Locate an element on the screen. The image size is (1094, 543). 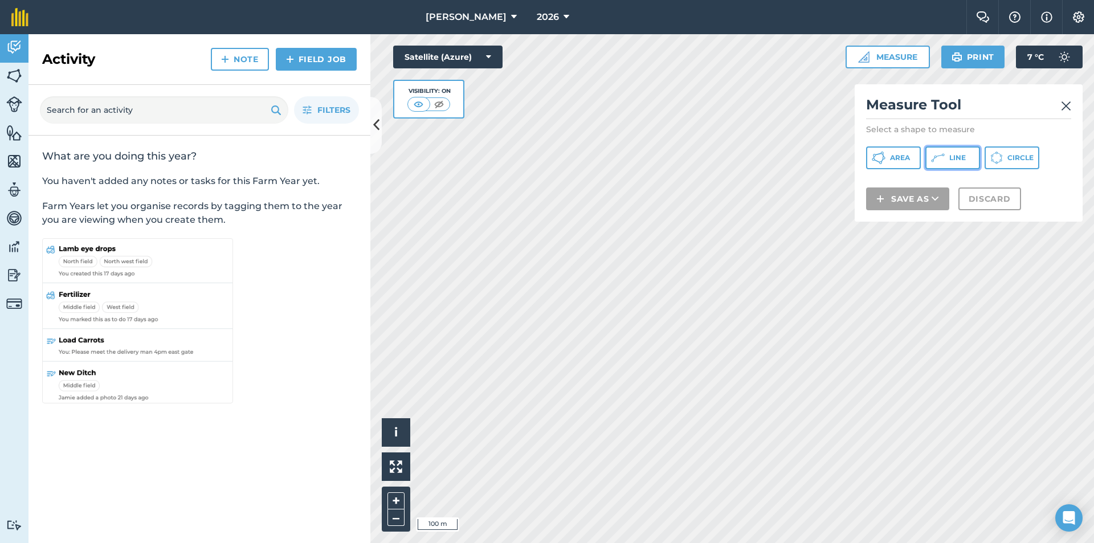
button: Line is located at coordinates (953, 158).